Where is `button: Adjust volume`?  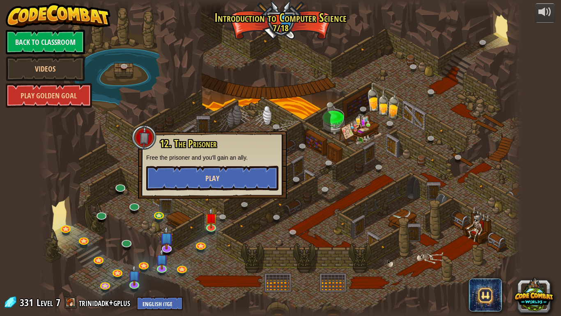
button: Adjust volume is located at coordinates (545, 13).